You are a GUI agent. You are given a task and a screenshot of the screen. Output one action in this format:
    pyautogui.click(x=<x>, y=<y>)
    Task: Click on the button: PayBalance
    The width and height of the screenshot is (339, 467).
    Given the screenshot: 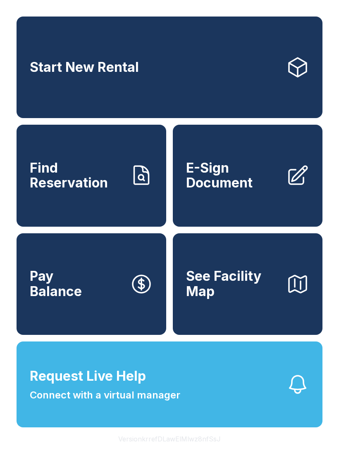 What is the action you would take?
    pyautogui.click(x=91, y=284)
    